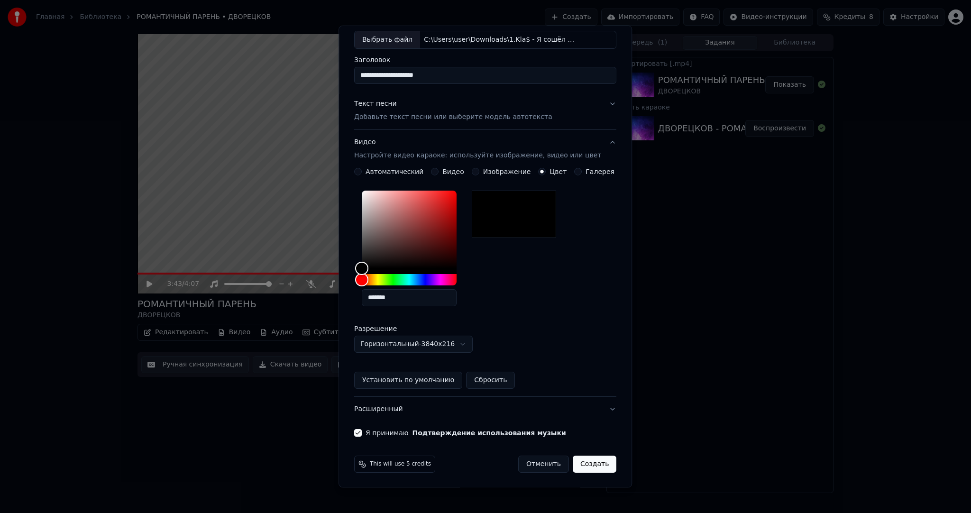  I want to click on div: Color, so click(409, 229).